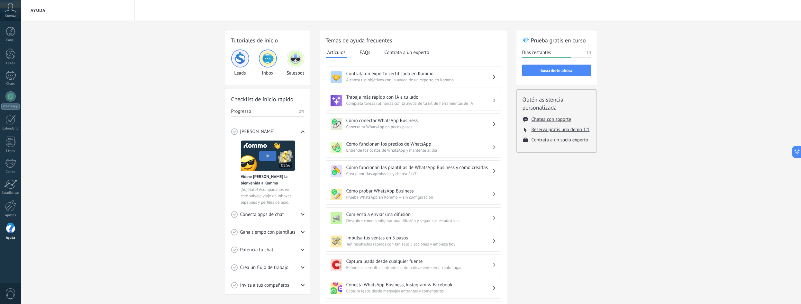 Image resolution: width=801 pixels, height=304 pixels. What do you see at coordinates (419, 291) in the screenshot?
I see `span: Captura leads desde mensajes entrantes y comentarios` at bounding box center [419, 291].